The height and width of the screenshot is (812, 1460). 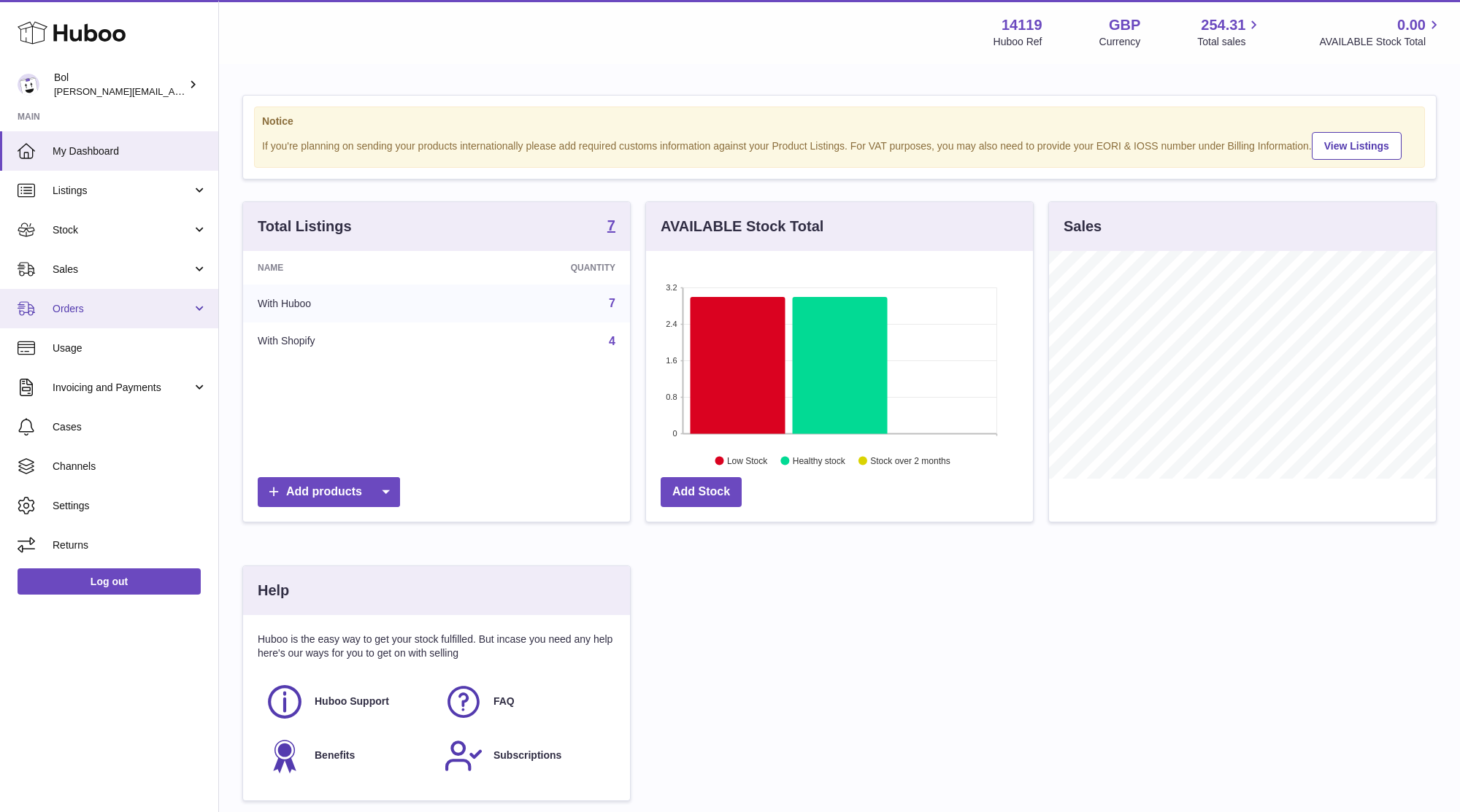 I want to click on text: 1.6, so click(x=671, y=360).